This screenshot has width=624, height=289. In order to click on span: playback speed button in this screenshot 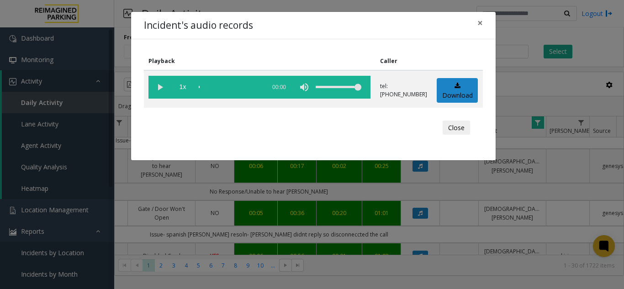, I will do `click(183, 87)`.